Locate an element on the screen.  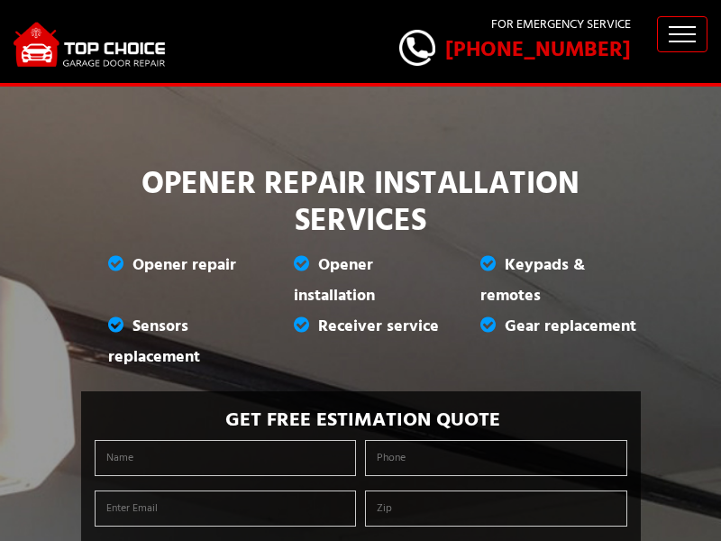
p: For Emergency Service is located at coordinates (515, 24).